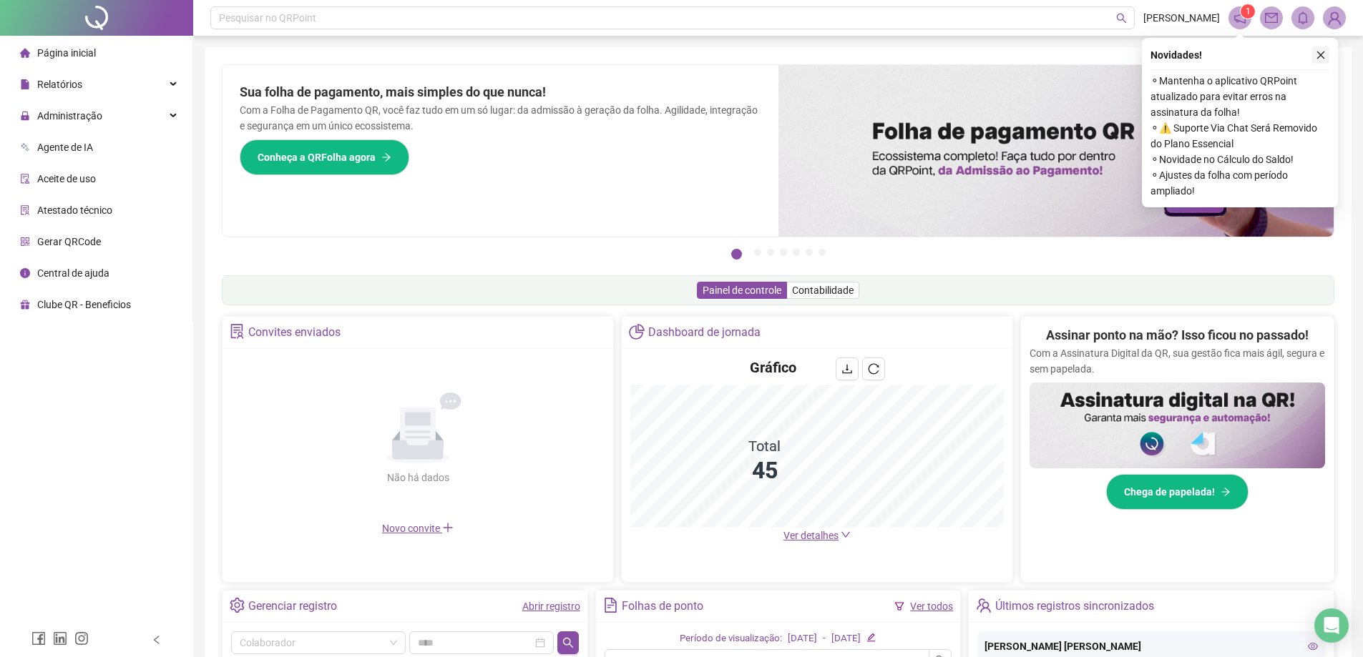 The image size is (1363, 657). Describe the element at coordinates (809, 252) in the screenshot. I see `button: 6` at that location.